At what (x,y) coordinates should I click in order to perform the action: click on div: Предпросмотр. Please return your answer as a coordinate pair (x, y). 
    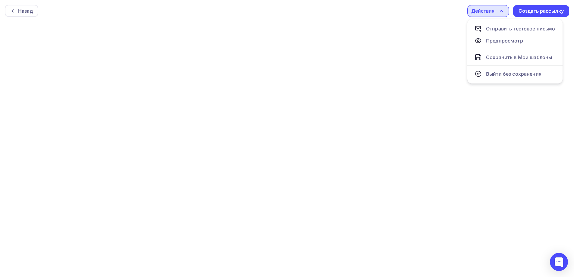
    Looking at the image, I should click on (504, 41).